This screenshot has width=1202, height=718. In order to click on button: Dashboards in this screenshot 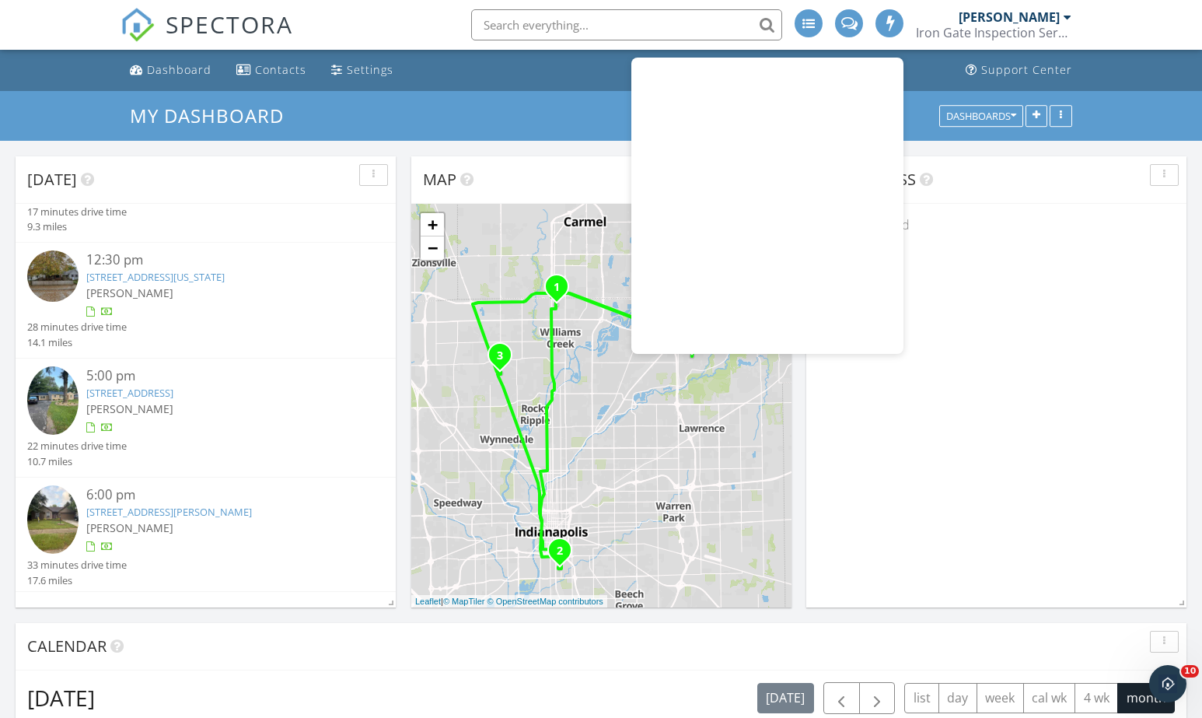, I will do `click(981, 116)`.